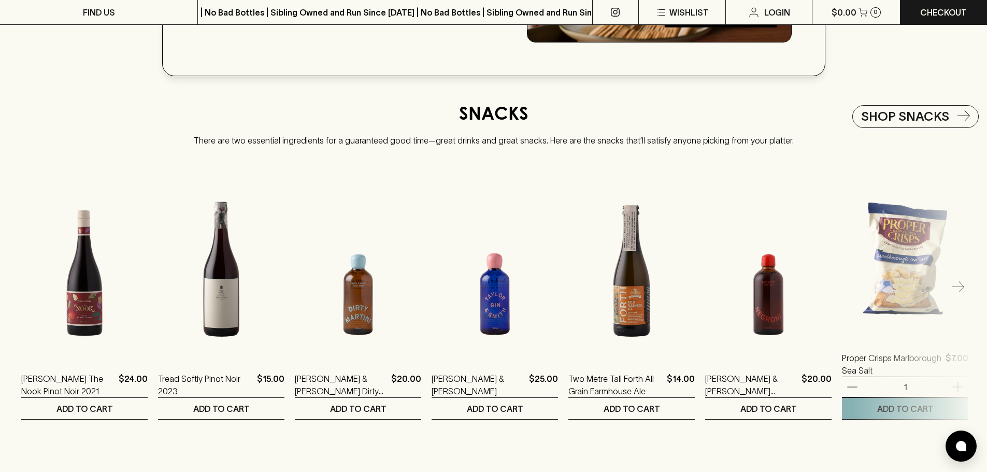 The width and height of the screenshot is (987, 472). Describe the element at coordinates (631, 266) in the screenshot. I see `img: Two Metre Tall Forth All Grain Farmhouse Ale` at that location.